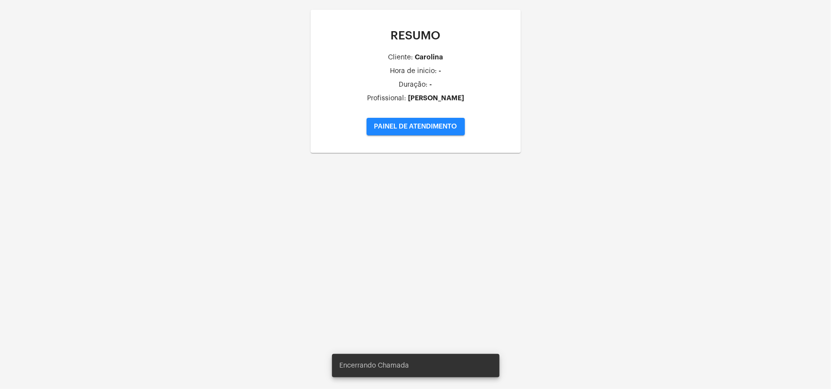  What do you see at coordinates (416, 127) in the screenshot?
I see `span: PAINEL DE ATENDIMENTO` at bounding box center [416, 127].